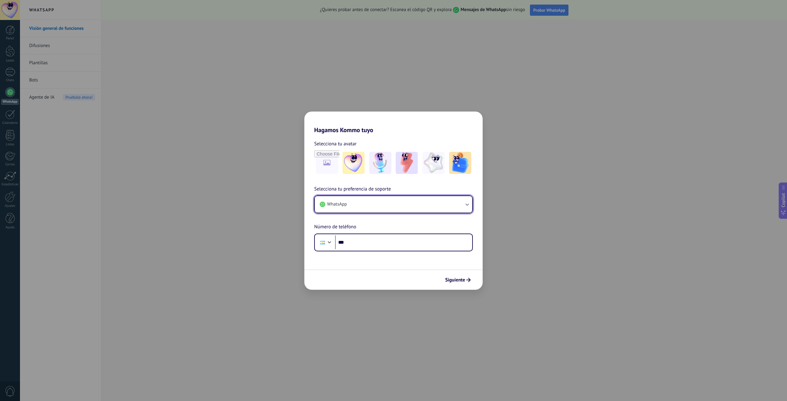 Image resolution: width=787 pixels, height=401 pixels. What do you see at coordinates (455, 280) in the screenshot?
I see `span: Siguiente` at bounding box center [455, 280].